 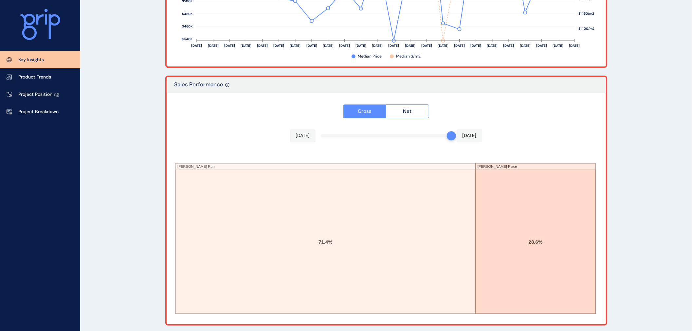 I want to click on p: Project Positioning, so click(x=39, y=95).